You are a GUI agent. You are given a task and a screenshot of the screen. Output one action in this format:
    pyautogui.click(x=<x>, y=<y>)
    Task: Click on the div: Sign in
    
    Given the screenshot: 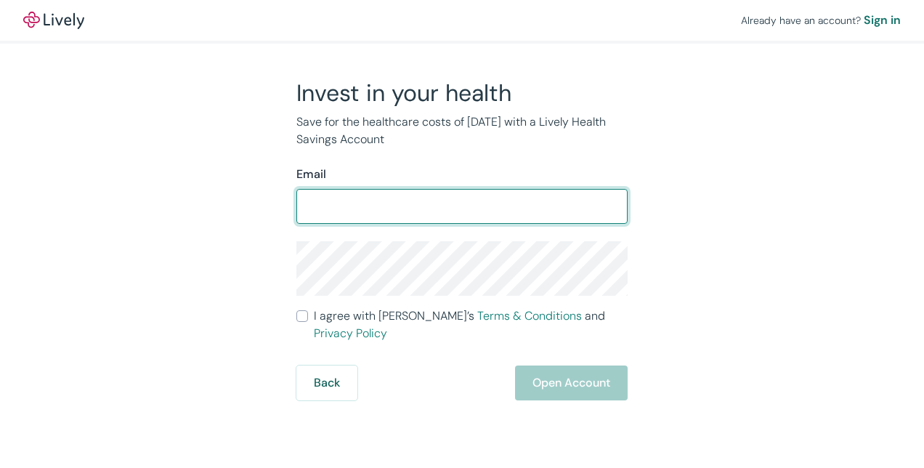 What is the action you would take?
    pyautogui.click(x=882, y=20)
    